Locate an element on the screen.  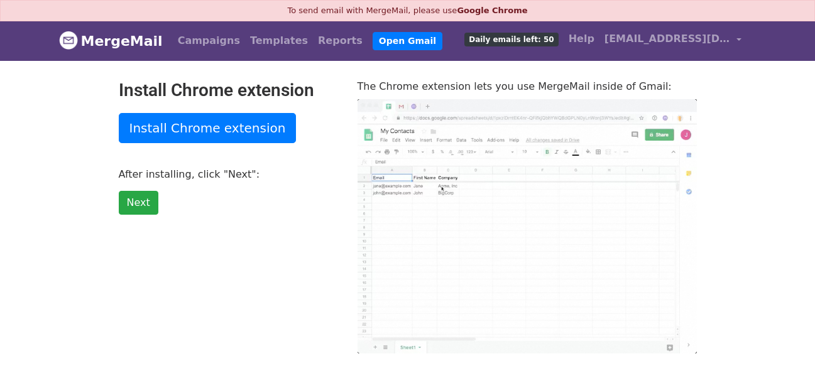
a: Help is located at coordinates (581, 39).